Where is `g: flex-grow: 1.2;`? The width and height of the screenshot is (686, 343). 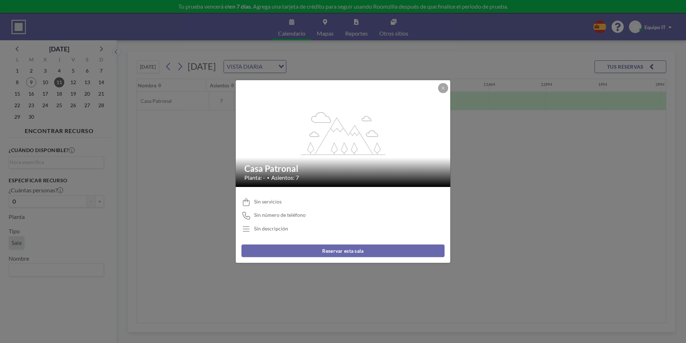 g: flex-grow: 1.2; is located at coordinates (344, 133).